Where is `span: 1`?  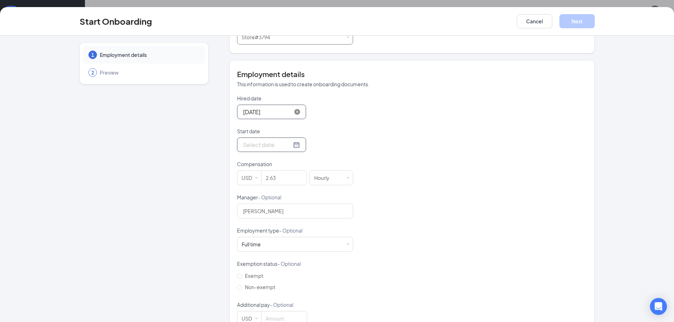
span: 1 is located at coordinates (93, 55).